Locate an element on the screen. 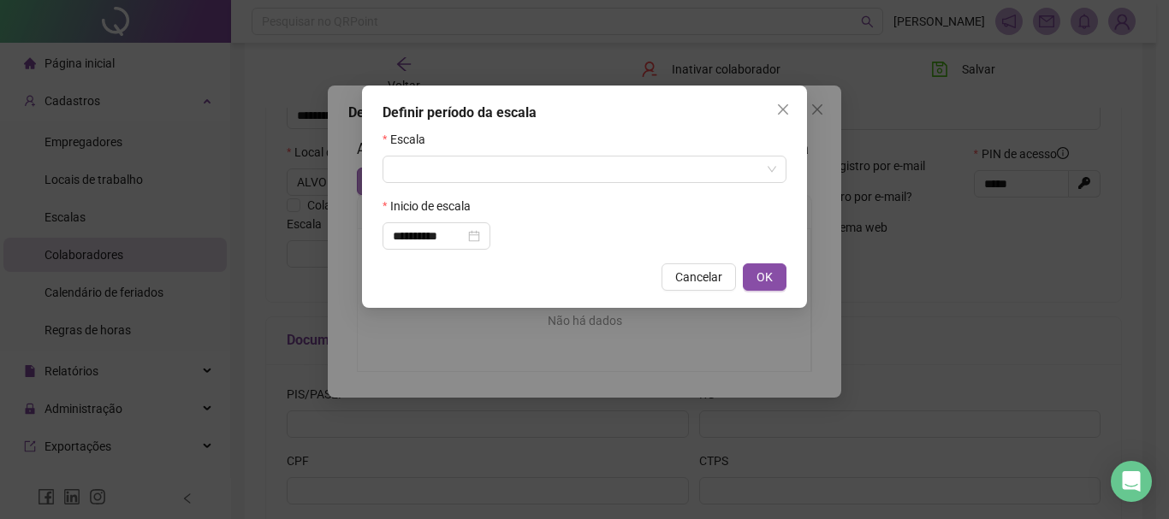 The image size is (1169, 519). button: Cancelar is located at coordinates (698, 277).